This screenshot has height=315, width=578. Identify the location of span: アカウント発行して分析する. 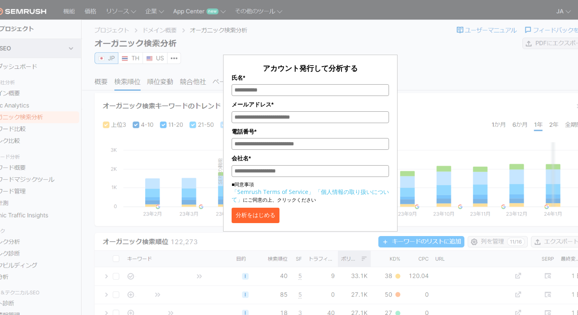
(310, 68).